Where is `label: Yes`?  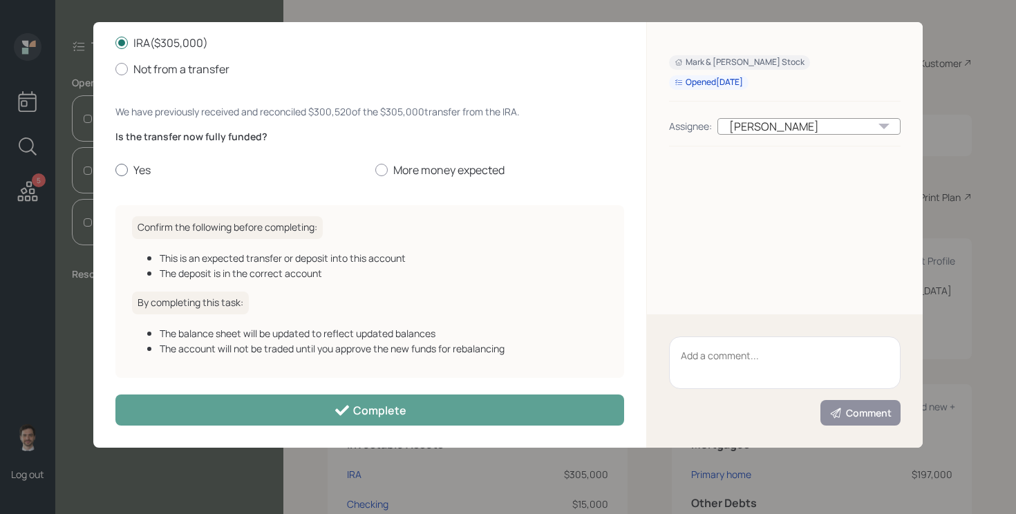
label: Yes is located at coordinates (240, 170).